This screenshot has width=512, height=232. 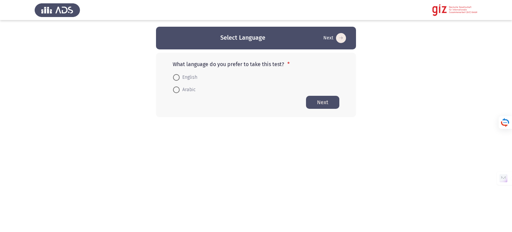 I want to click on img: Assessment logo of GIZ Pathfinder Personality Assessment (Blue Collars), so click(x=455, y=10).